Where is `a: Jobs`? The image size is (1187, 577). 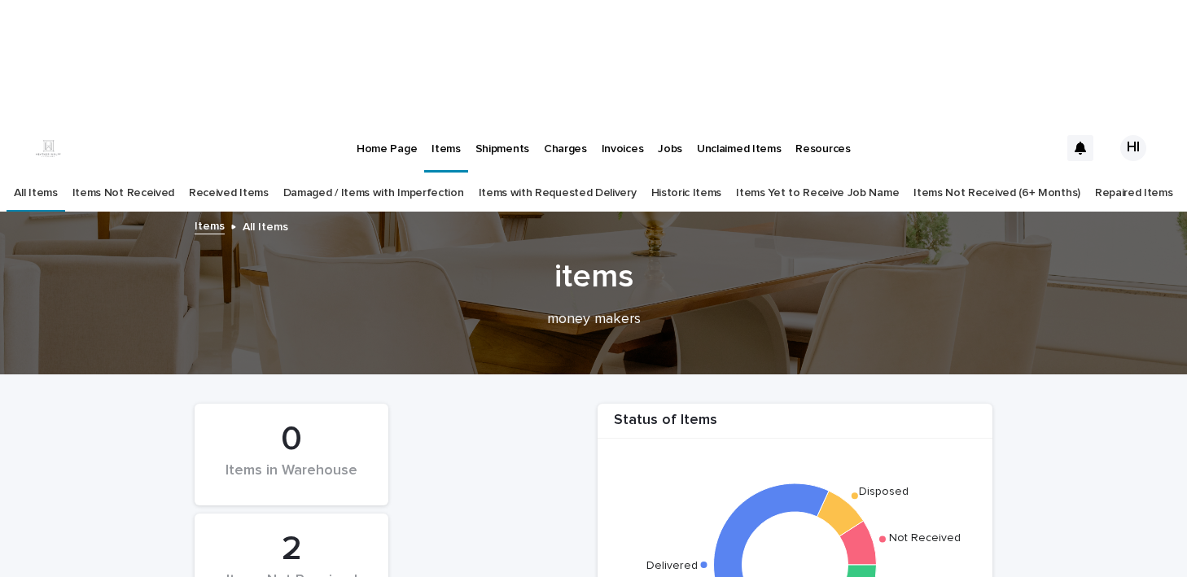
a: Jobs is located at coordinates (670, 147).